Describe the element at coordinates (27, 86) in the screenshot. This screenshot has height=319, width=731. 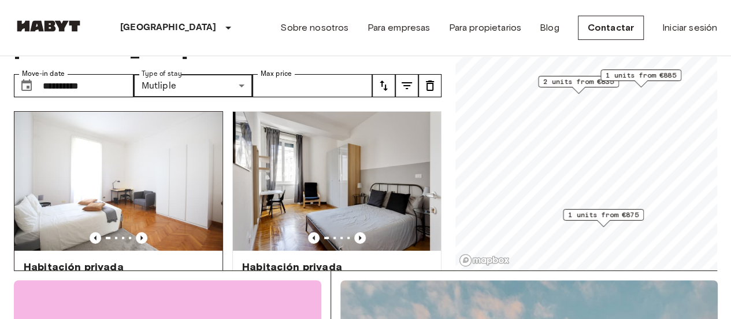
I see `button: Choose date, selected date is 16 Feb 2026` at that location.